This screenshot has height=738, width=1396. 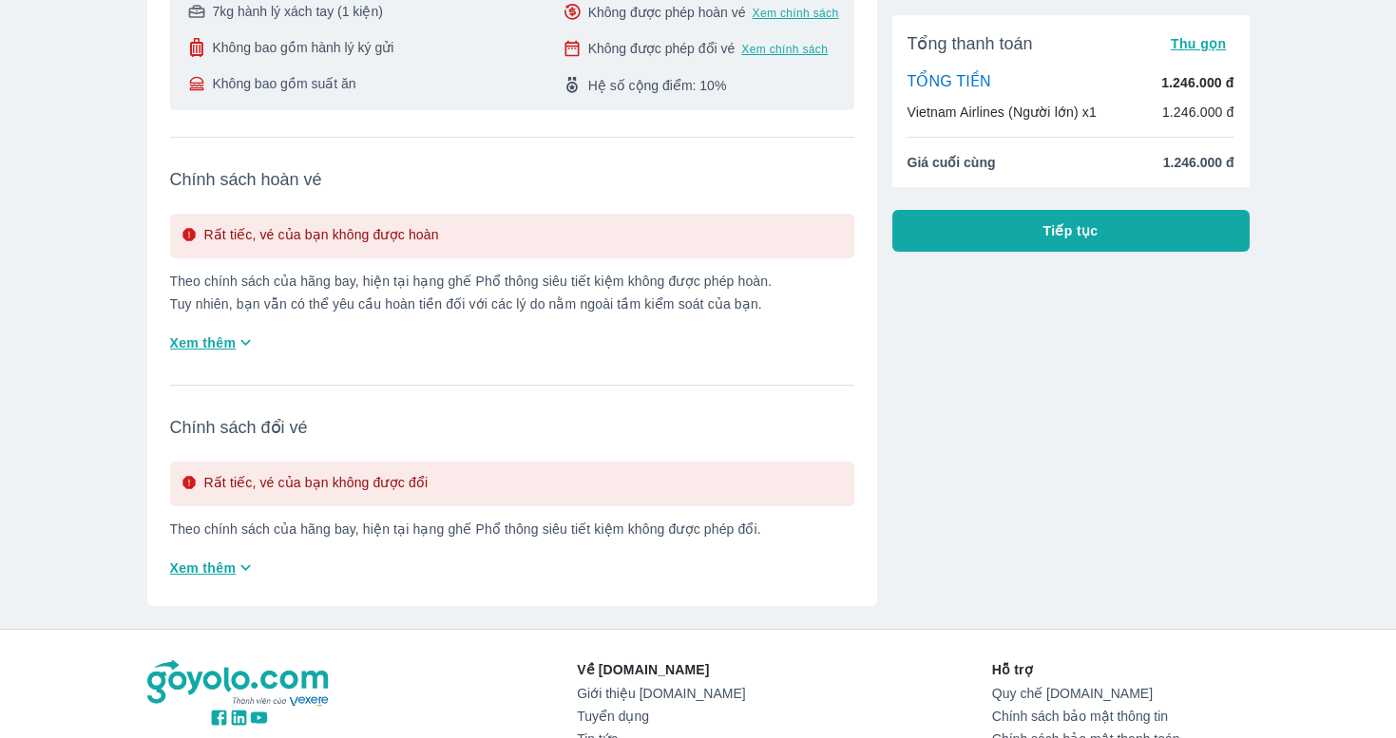 I want to click on a: Tuyển dụng, so click(x=660, y=716).